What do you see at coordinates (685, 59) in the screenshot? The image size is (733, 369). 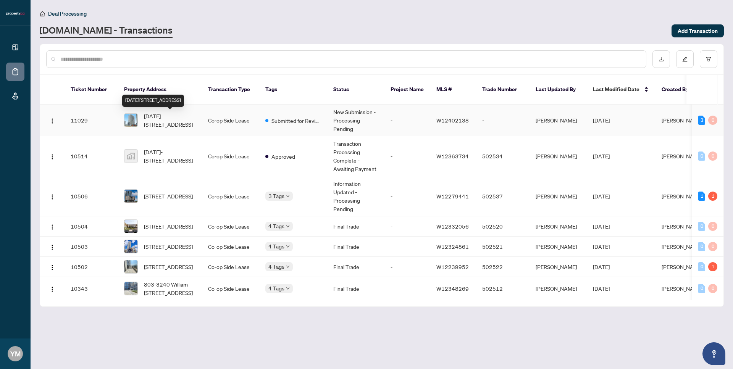 I see `span: edit` at bounding box center [685, 59].